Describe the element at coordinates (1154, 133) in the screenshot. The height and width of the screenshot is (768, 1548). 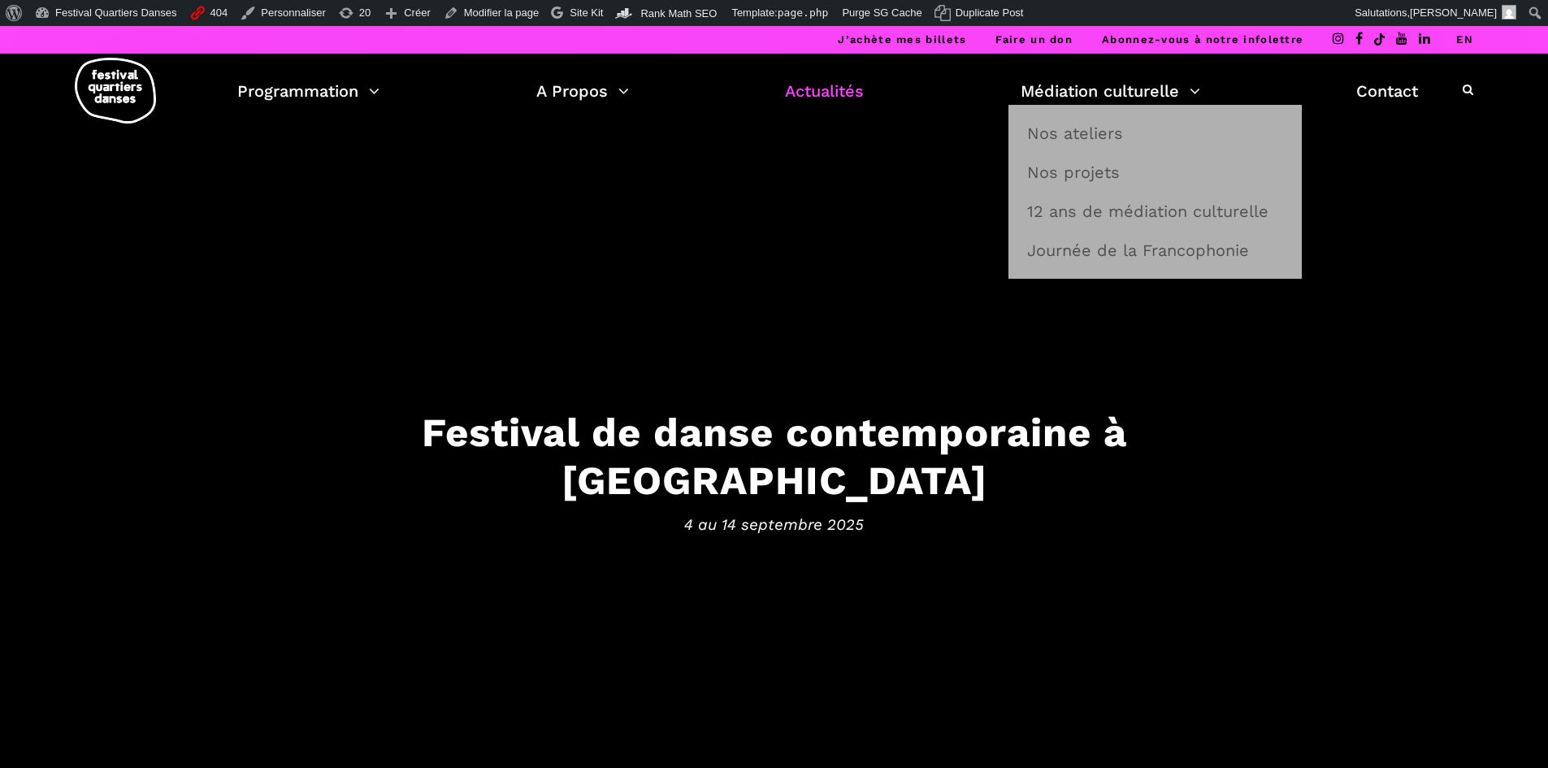
I see `a: Nos ateliers` at that location.